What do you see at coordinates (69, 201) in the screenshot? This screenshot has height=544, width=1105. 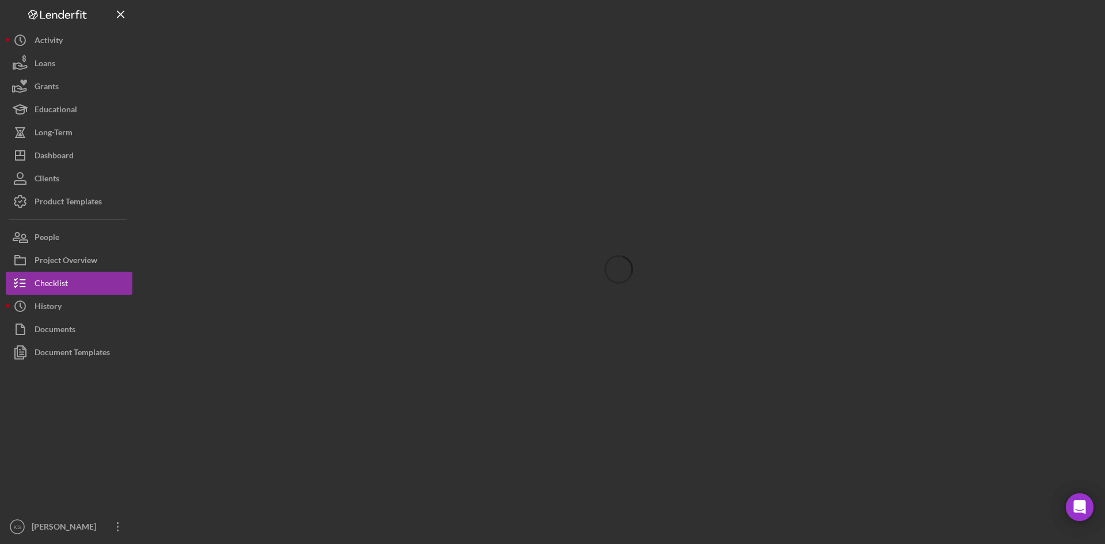 I see `button: Product Templates` at bounding box center [69, 201].